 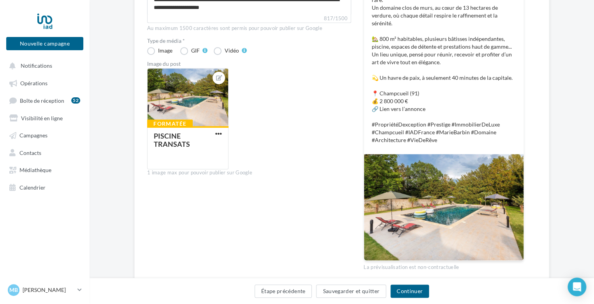 I want to click on span: Médiathèque, so click(x=35, y=170).